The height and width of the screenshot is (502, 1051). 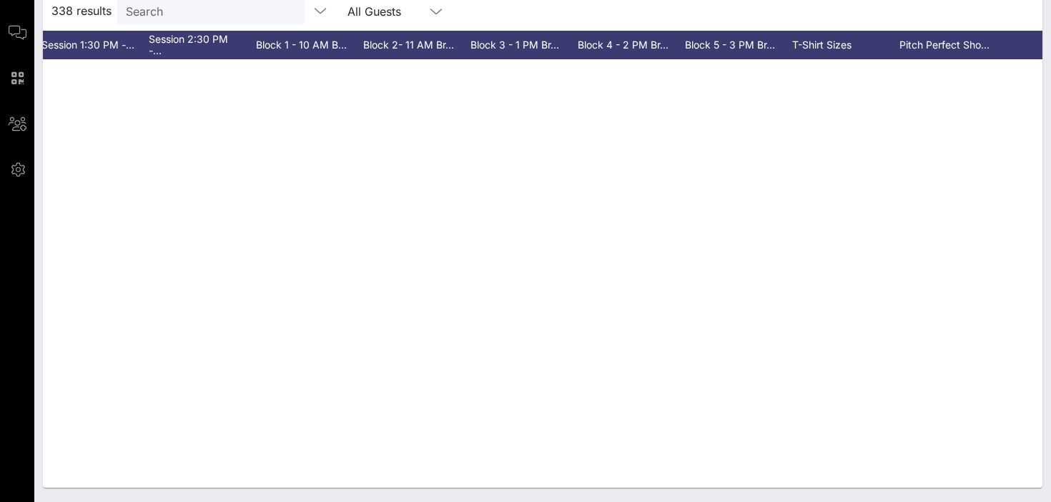 What do you see at coordinates (95, 45) in the screenshot?
I see `div: Session 1:30 PM -…` at bounding box center [95, 45].